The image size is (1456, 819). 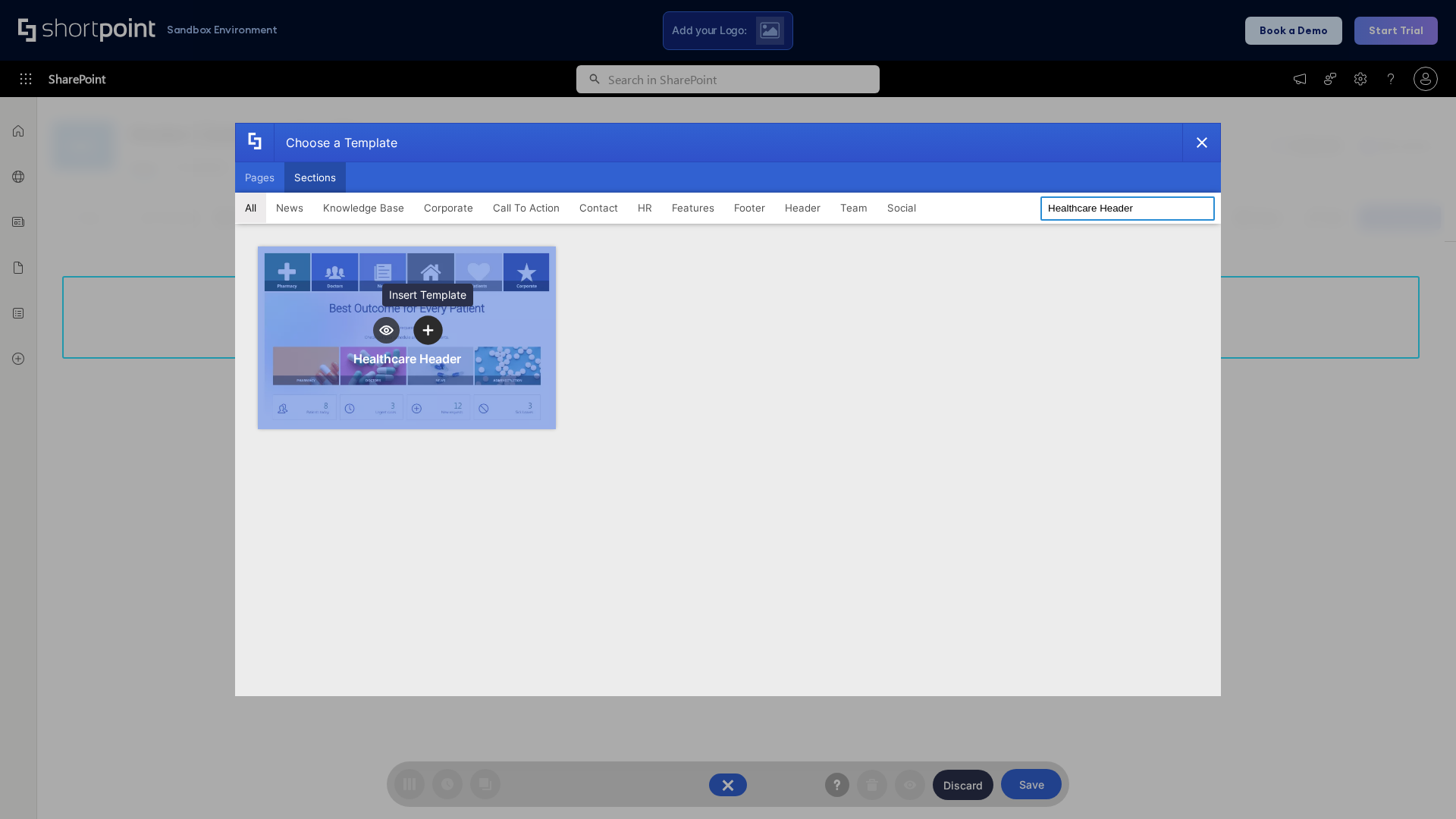 What do you see at coordinates (901, 208) in the screenshot?
I see `button: Social` at bounding box center [901, 208].